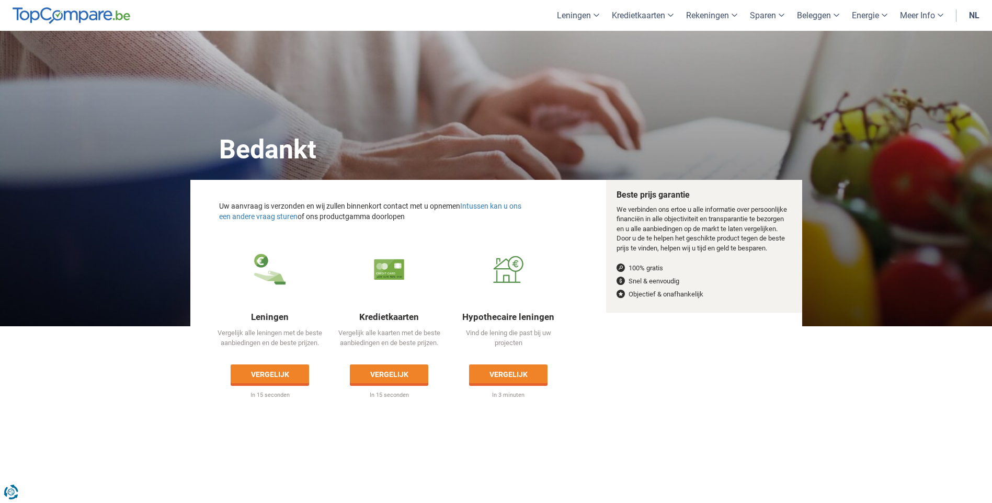 The image size is (992, 503). What do you see at coordinates (496, 144) in the screenshot?
I see `h1: Bedankt` at bounding box center [496, 144].